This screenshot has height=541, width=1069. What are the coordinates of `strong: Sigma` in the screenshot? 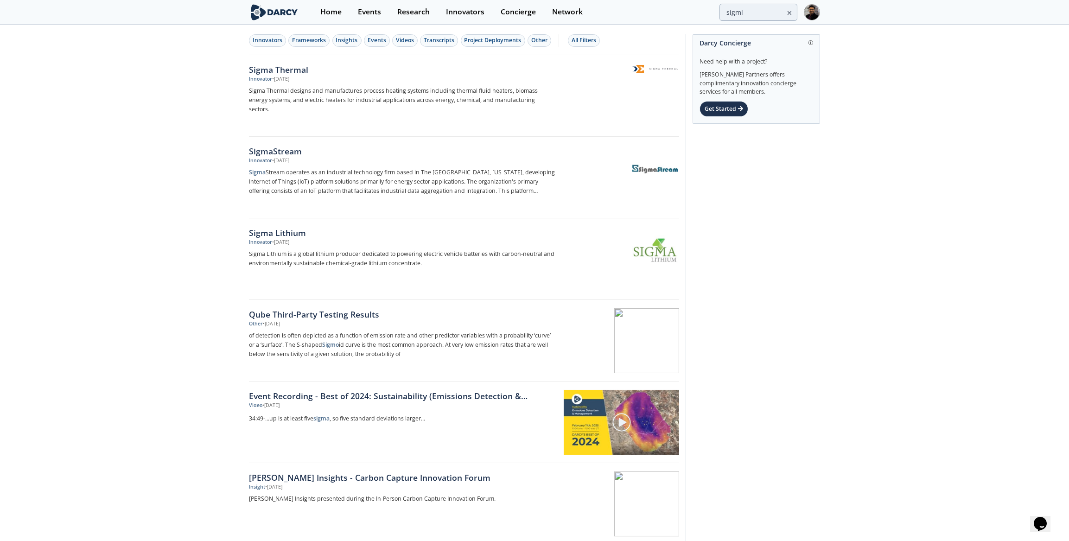 It's located at (257, 172).